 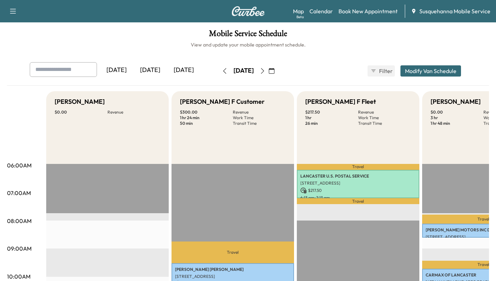 What do you see at coordinates (331, 118) in the screenshot?
I see `p: 1 hr` at bounding box center [331, 118].